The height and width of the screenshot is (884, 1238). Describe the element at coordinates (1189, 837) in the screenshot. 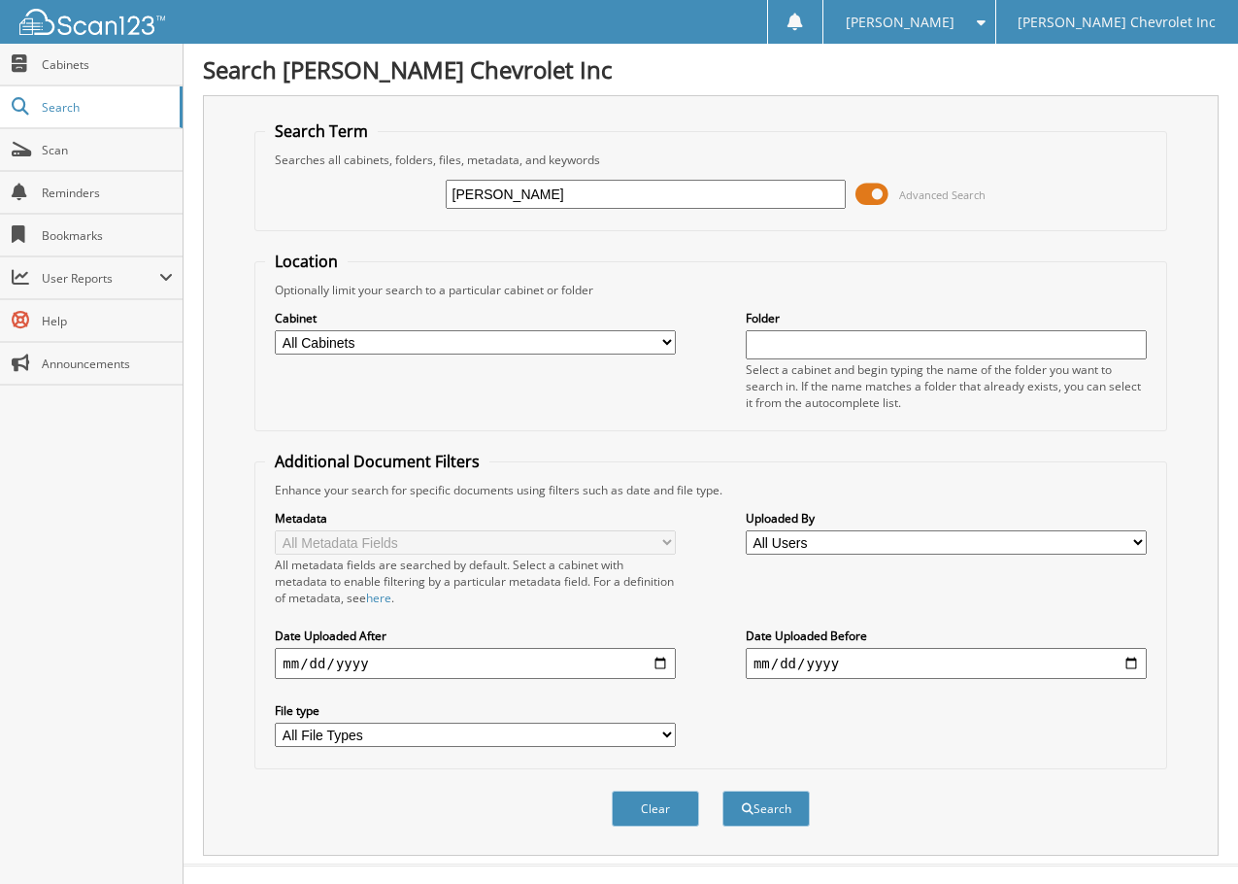

I see `div: Chat Widget` at that location.